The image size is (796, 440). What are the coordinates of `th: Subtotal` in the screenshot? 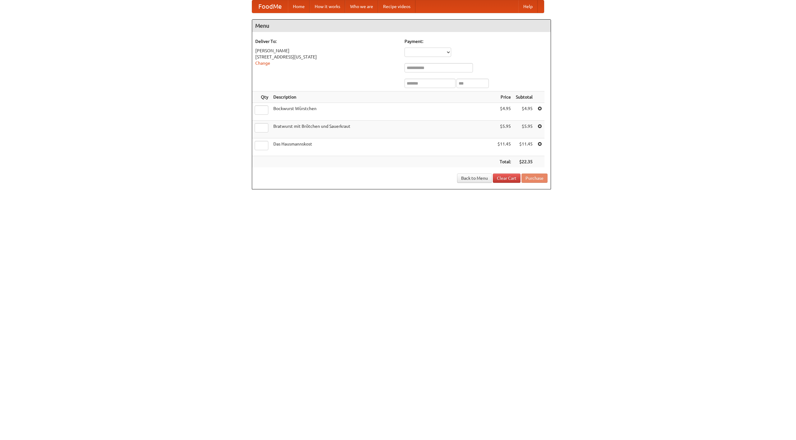 It's located at (524, 97).